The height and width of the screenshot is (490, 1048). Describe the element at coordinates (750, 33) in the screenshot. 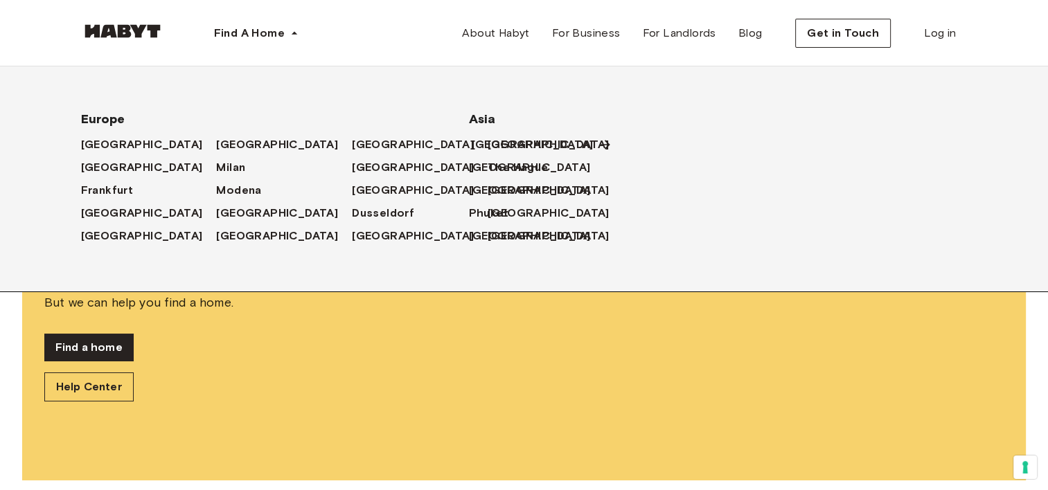

I see `a: Blog` at that location.